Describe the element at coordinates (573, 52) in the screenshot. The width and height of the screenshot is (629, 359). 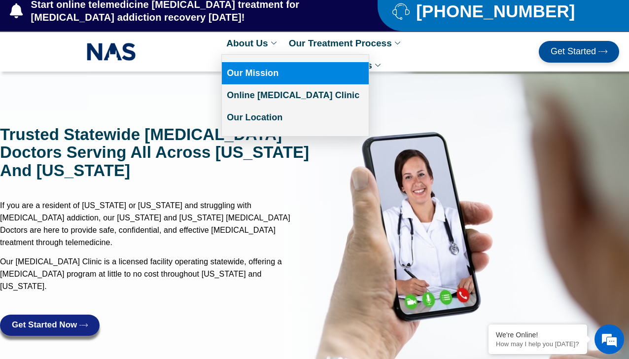
I see `span: Get Started` at that location.